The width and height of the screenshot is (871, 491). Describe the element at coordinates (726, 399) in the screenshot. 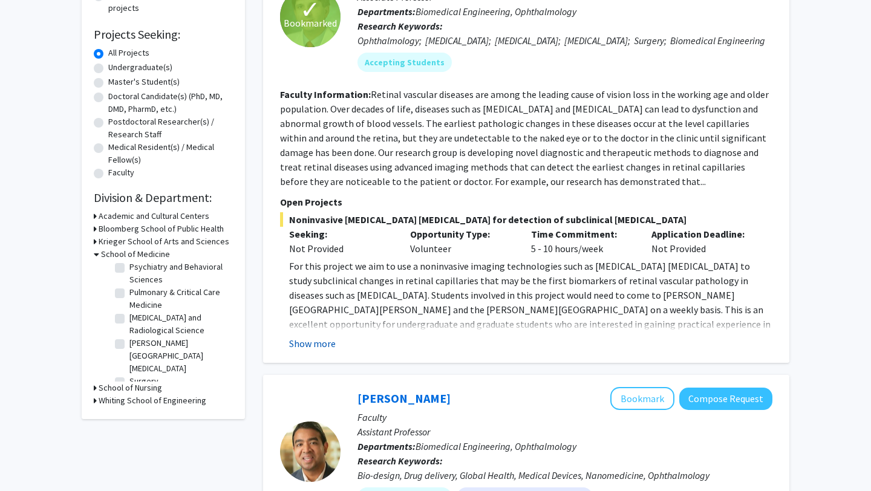

I see `button: Compose Request to Kunal Parikh` at that location.